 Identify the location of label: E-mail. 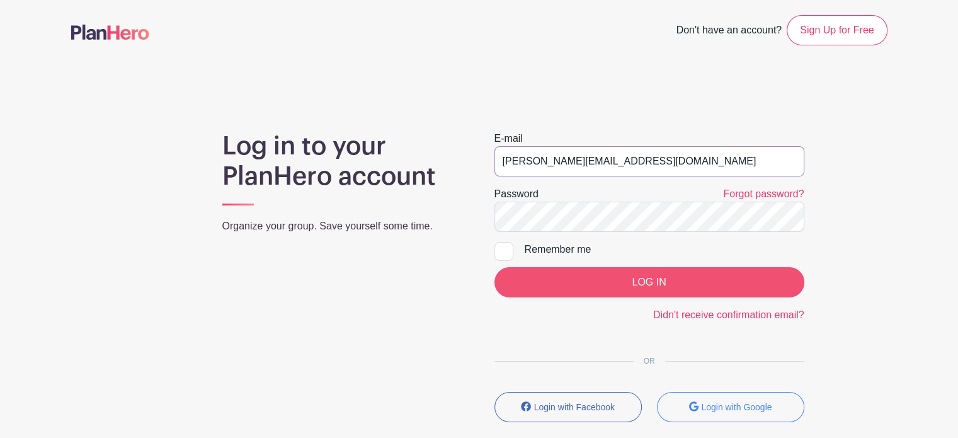
(508, 139).